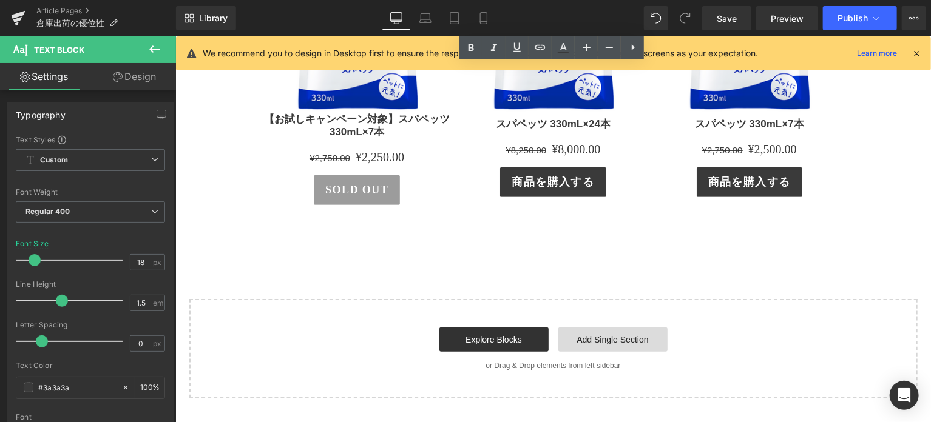  What do you see at coordinates (90, 418) in the screenshot?
I see `div: Font` at bounding box center [90, 418].